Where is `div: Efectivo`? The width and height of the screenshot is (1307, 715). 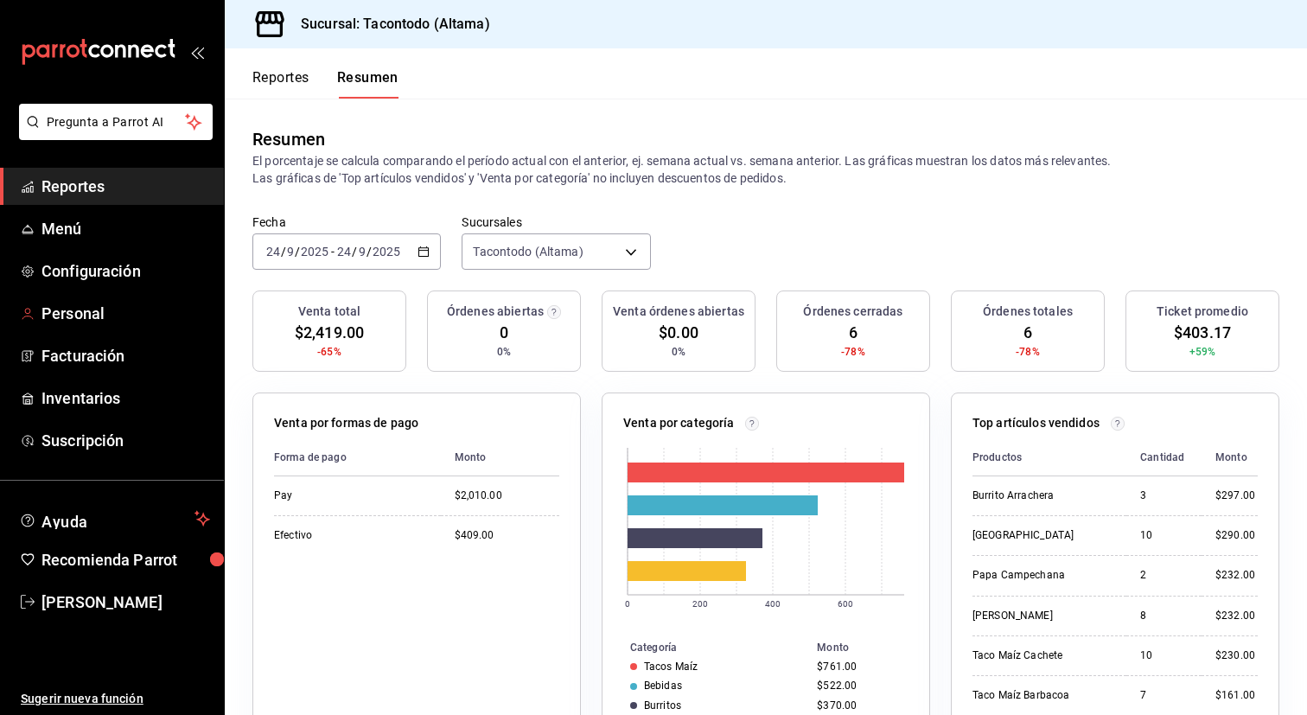
div: Efectivo is located at coordinates (350, 535).